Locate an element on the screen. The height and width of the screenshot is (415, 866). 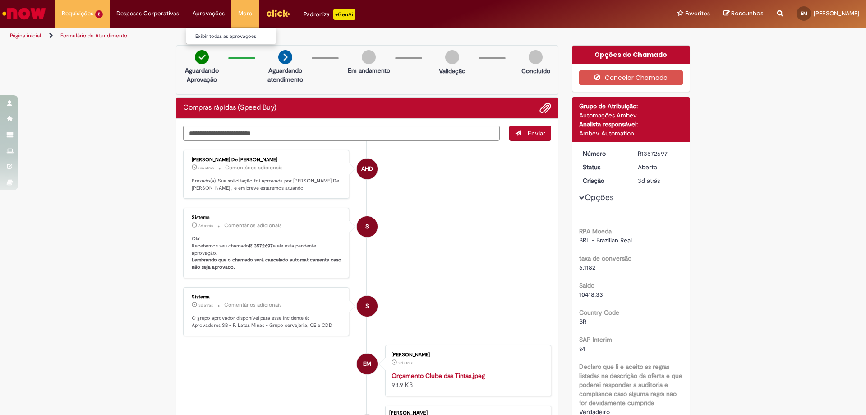
div: Opções do Chamado is located at coordinates (631, 55).